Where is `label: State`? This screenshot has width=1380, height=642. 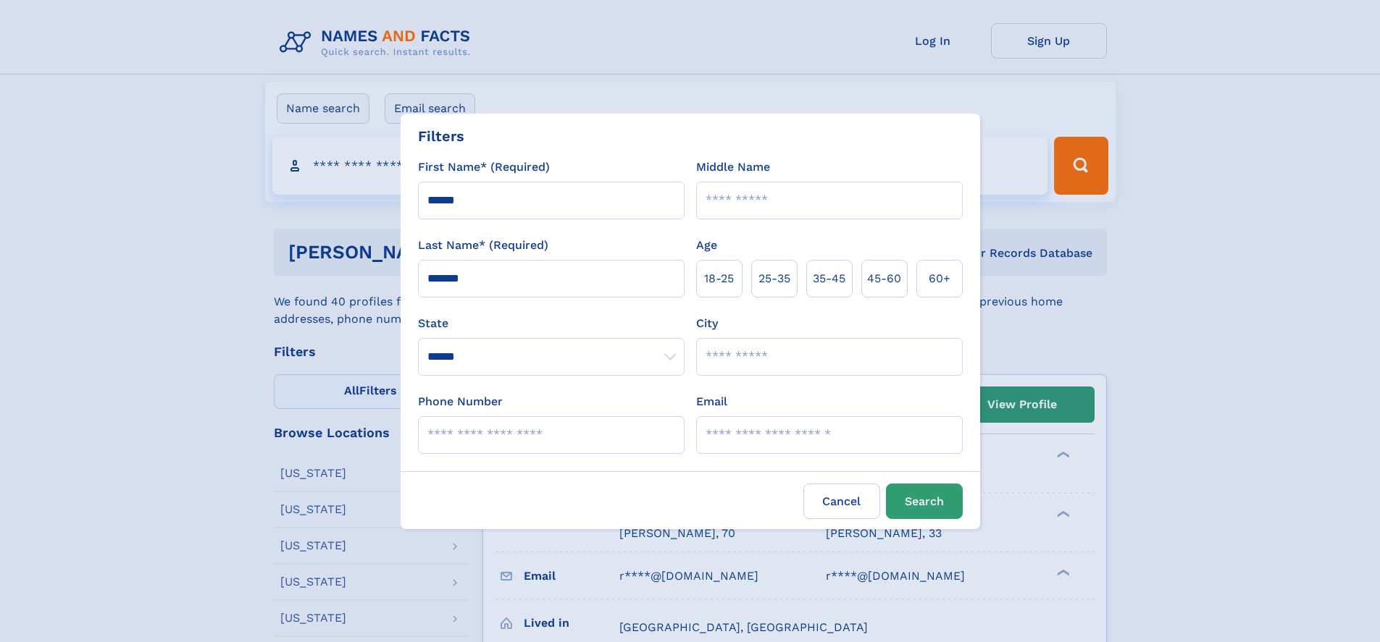
label: State is located at coordinates (551, 324).